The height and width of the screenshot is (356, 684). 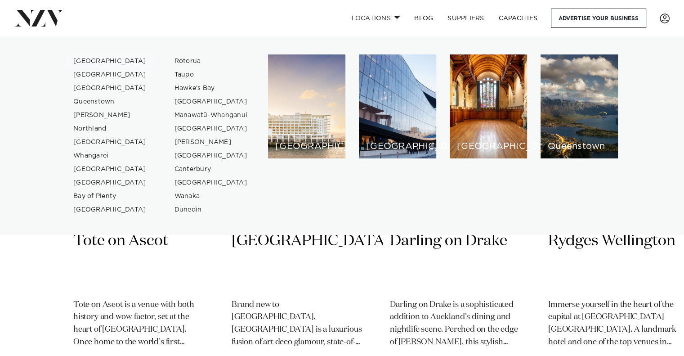 What do you see at coordinates (211, 61) in the screenshot?
I see `a: Rotorua` at bounding box center [211, 61].